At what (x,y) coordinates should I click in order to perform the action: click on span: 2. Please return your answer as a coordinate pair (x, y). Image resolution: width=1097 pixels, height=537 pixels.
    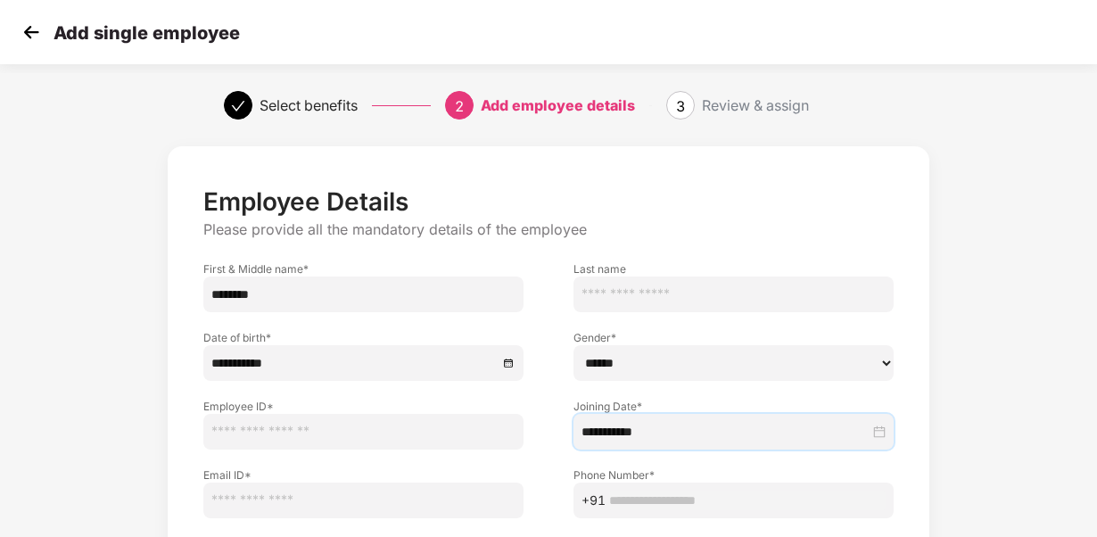
    Looking at the image, I should click on (459, 106).